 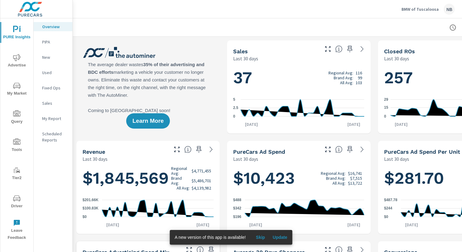 What do you see at coordinates (299, 178) in the screenshot?
I see `h1: $10,423` at bounding box center [299, 178].